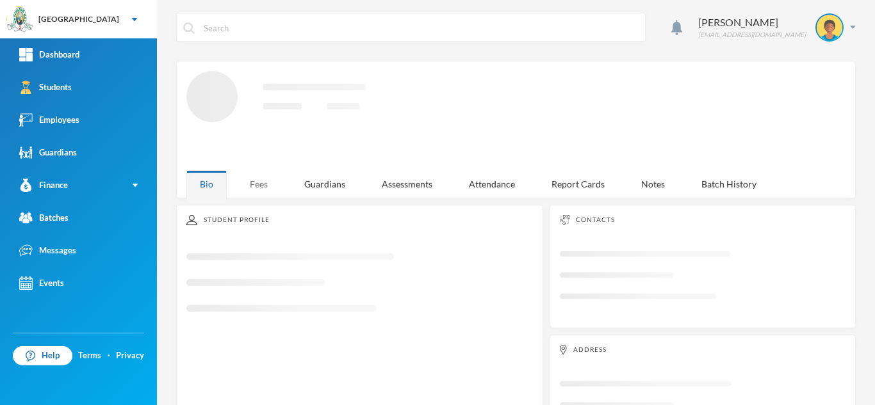  I want to click on div: Address, so click(702, 350).